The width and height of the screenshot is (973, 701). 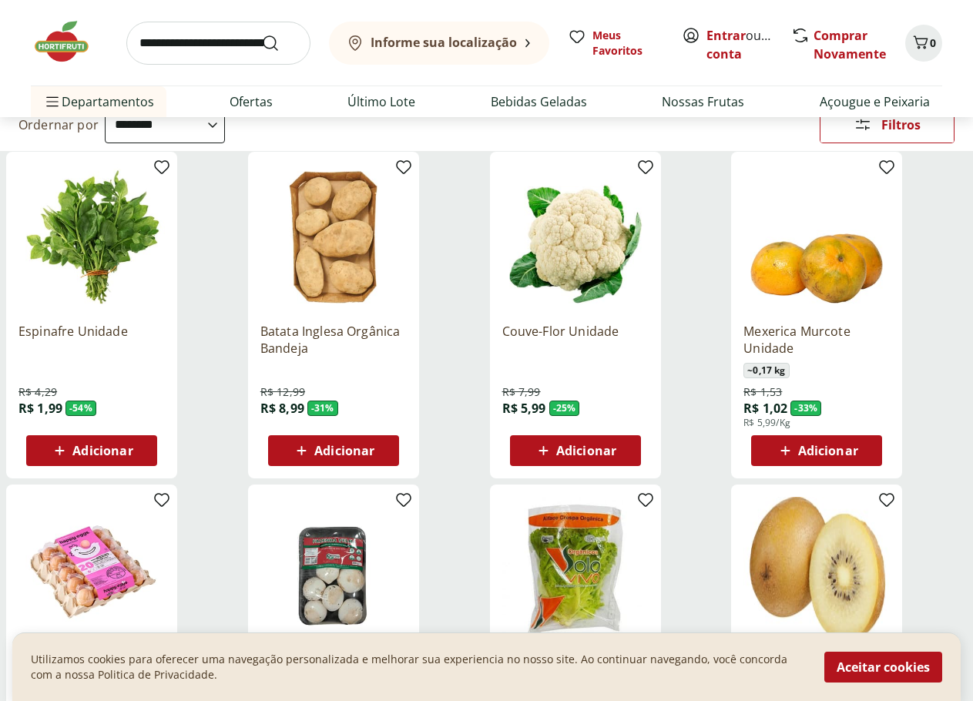 I want to click on a: Comprar Novamente, so click(x=850, y=45).